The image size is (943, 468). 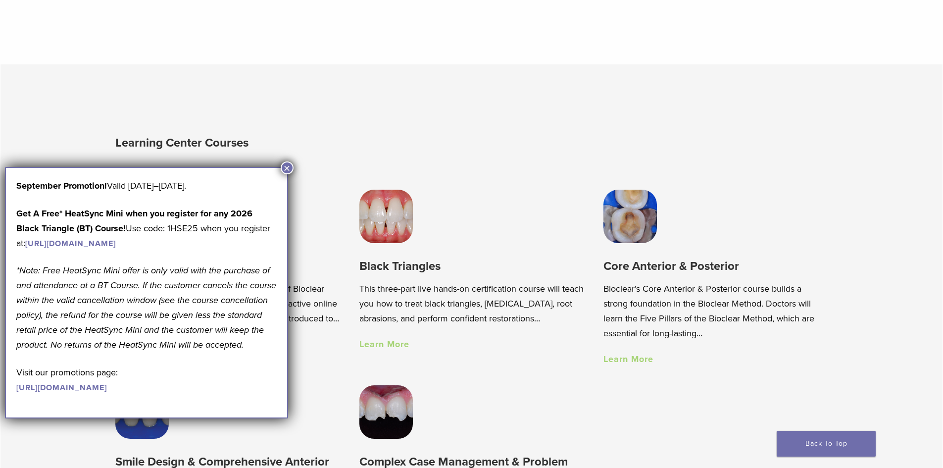 What do you see at coordinates (826, 444) in the screenshot?
I see `a: Back To Top` at bounding box center [826, 444].